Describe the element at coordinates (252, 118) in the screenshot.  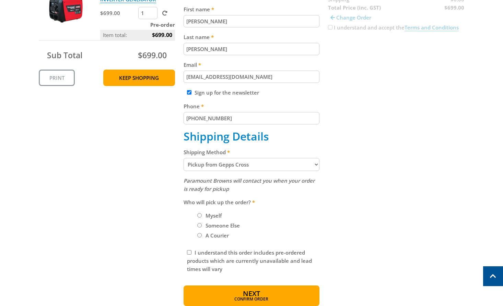
I see `input: Please enter your telephone number.` at that location.